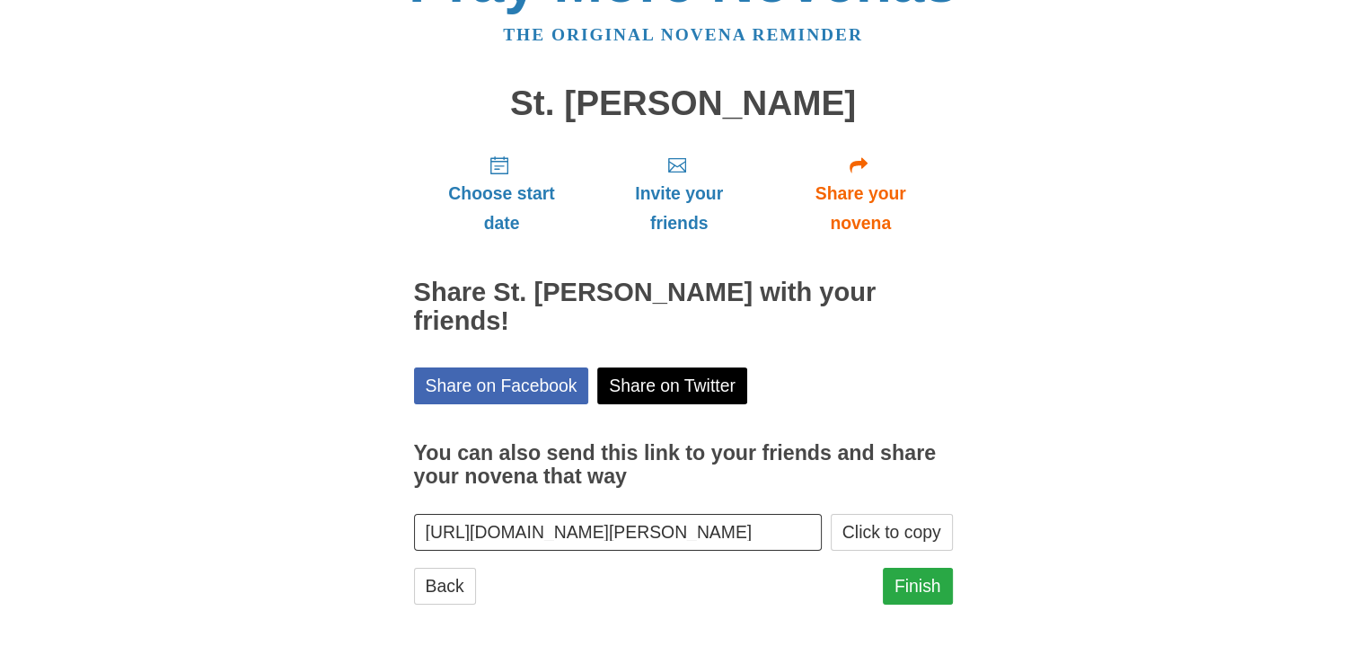  I want to click on a: Share on Twitter, so click(672, 385).